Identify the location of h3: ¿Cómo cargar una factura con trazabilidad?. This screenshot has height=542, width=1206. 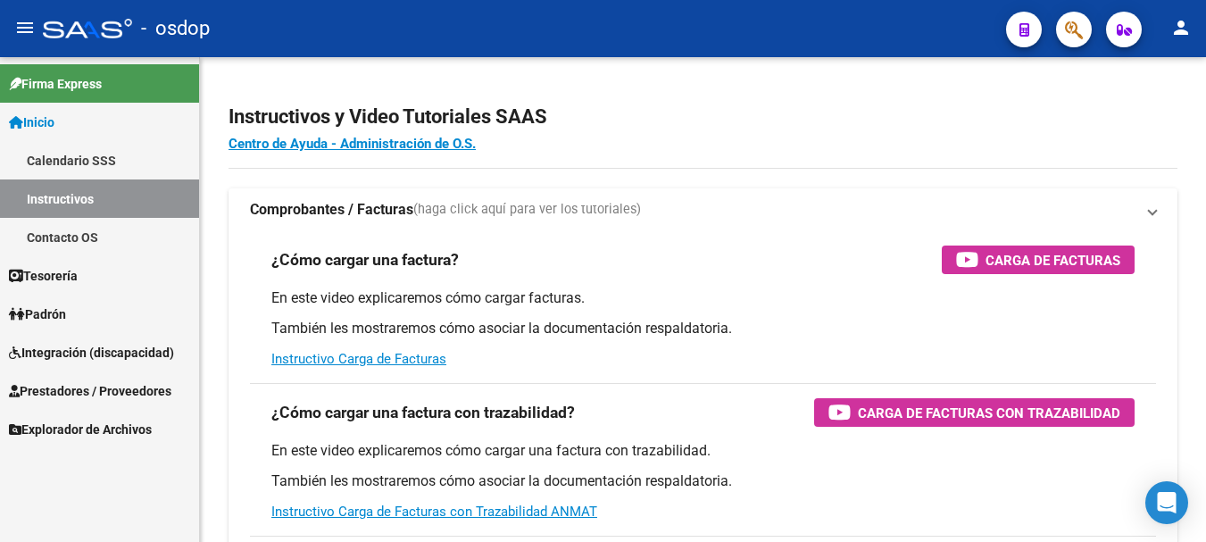
(423, 412).